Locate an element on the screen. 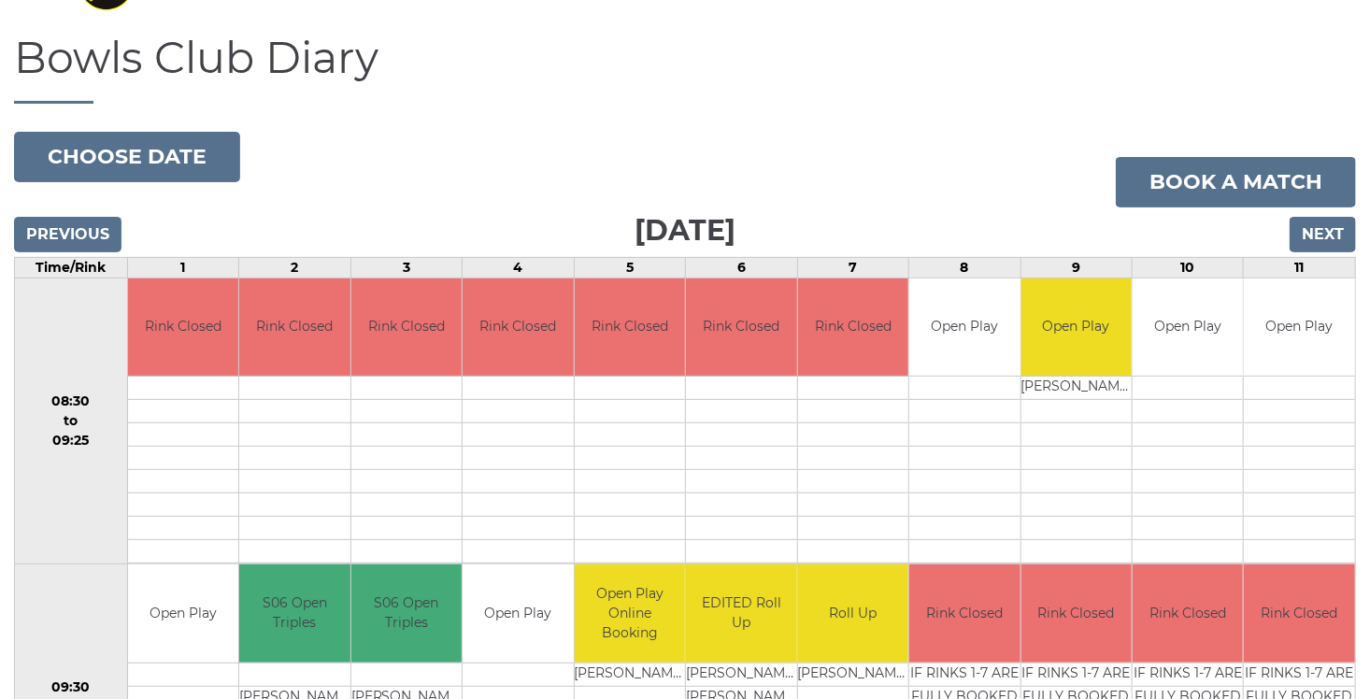  a: Book a match is located at coordinates (1235, 182).